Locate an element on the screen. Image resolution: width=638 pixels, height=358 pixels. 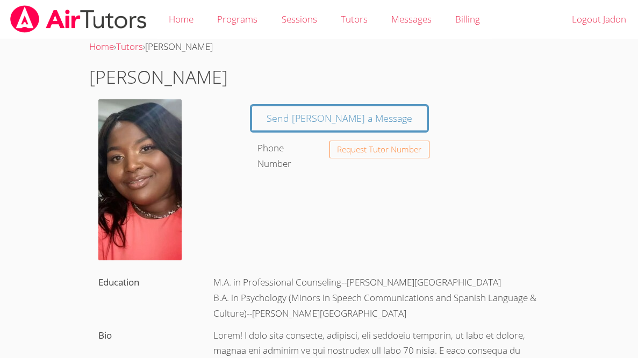
button: Request Tutor Number is located at coordinates (379, 149).